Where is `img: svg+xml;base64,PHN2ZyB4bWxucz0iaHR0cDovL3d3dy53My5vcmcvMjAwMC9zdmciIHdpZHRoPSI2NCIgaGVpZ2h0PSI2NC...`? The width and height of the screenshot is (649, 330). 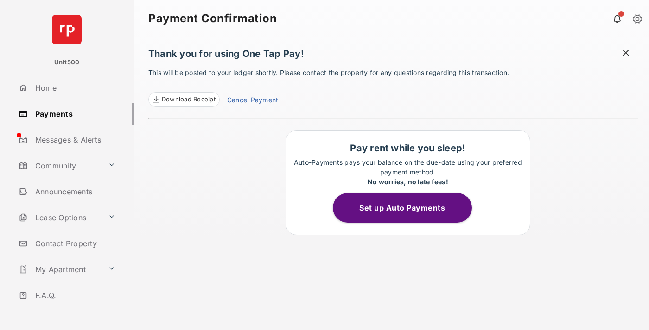
img: svg+xml;base64,PHN2ZyB4bWxucz0iaHR0cDovL3d3dy53My5vcmcvMjAwMC9zdmciIHdpZHRoPSI2NCIgaGVpZ2h0PSI2NC... is located at coordinates (67, 30).